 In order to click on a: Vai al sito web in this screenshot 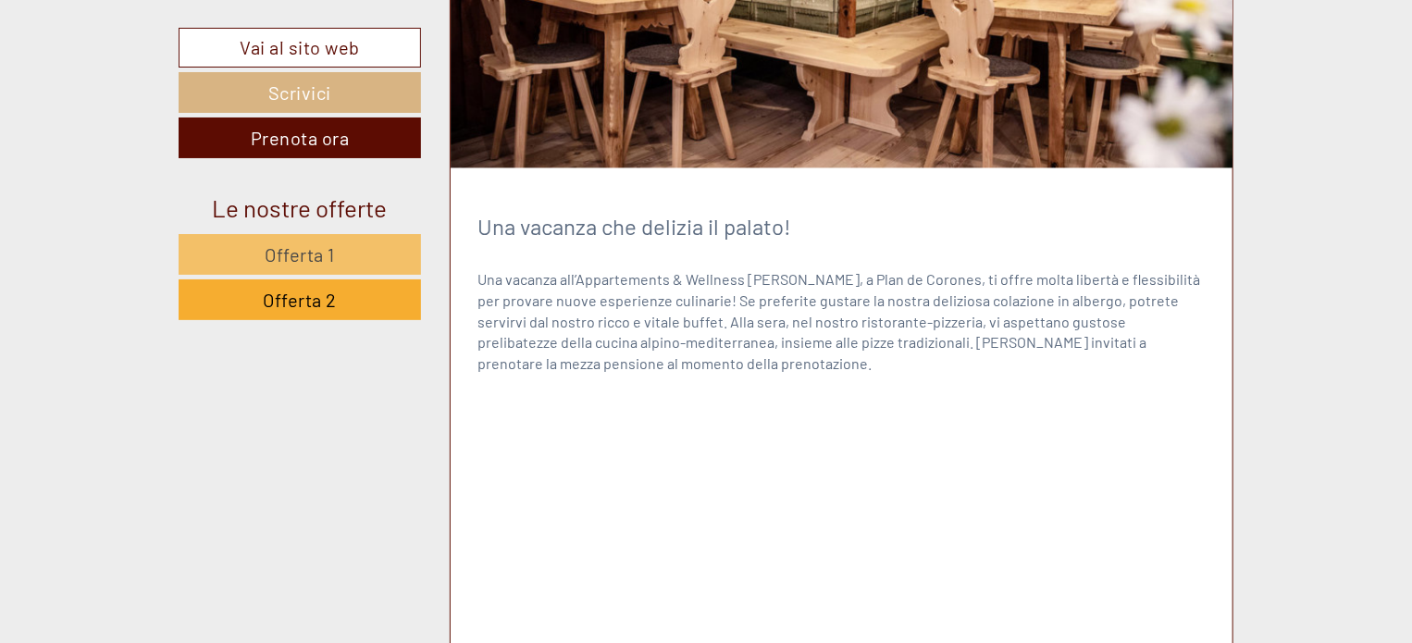, I will do `click(300, 47)`.